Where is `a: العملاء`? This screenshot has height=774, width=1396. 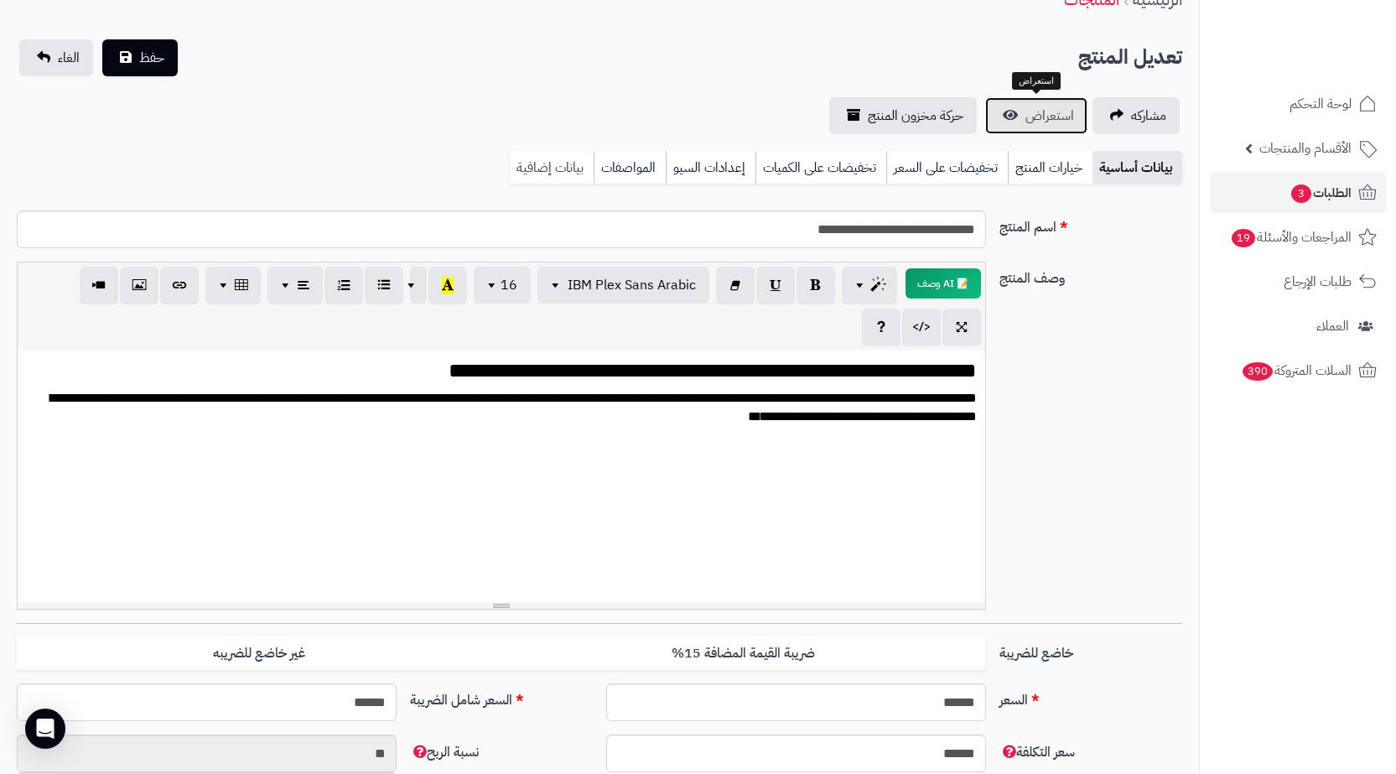
a: العملاء is located at coordinates (1297, 326).